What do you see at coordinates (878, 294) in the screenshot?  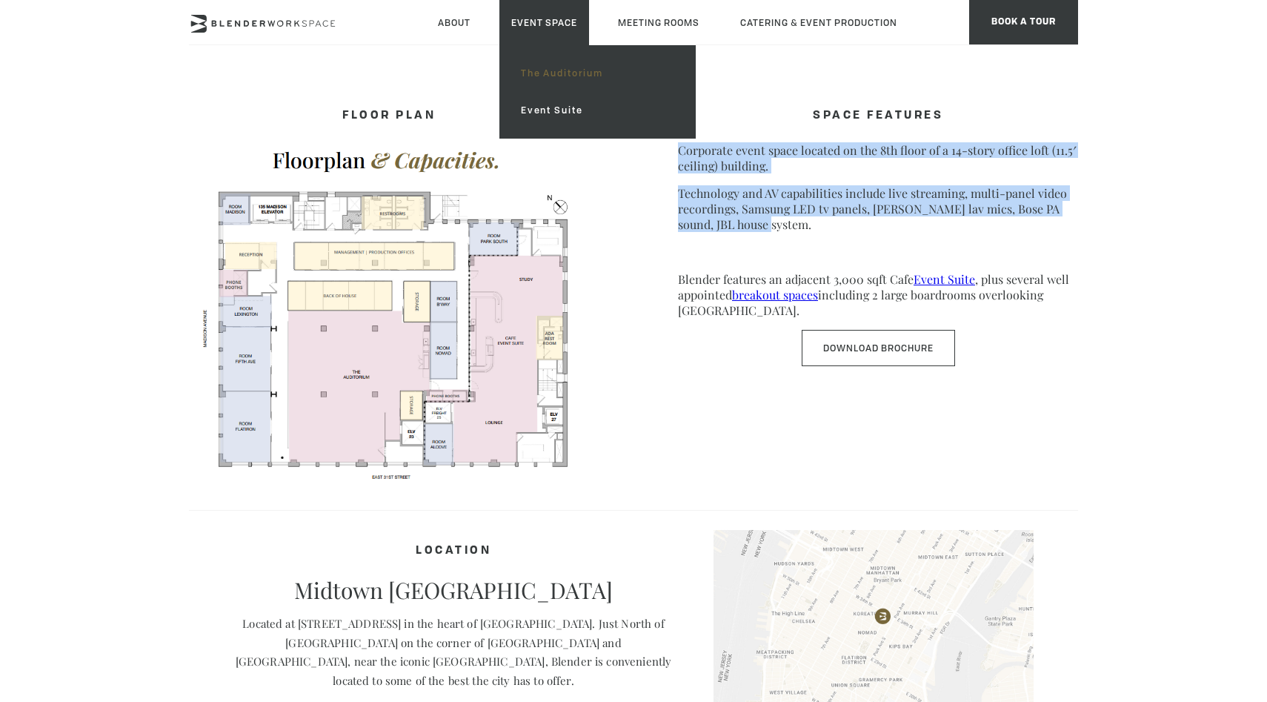 I see `p: Blender features an adjacent 3,000 sqft Cafe , plus several well appointed including 2 large boar...` at bounding box center [878, 294].